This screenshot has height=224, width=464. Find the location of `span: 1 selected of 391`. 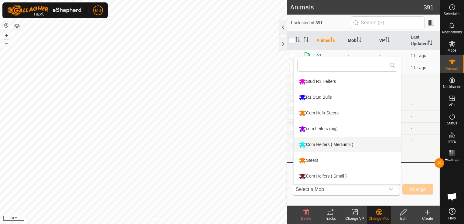

span: 1 selected of 391 is located at coordinates (321, 23).